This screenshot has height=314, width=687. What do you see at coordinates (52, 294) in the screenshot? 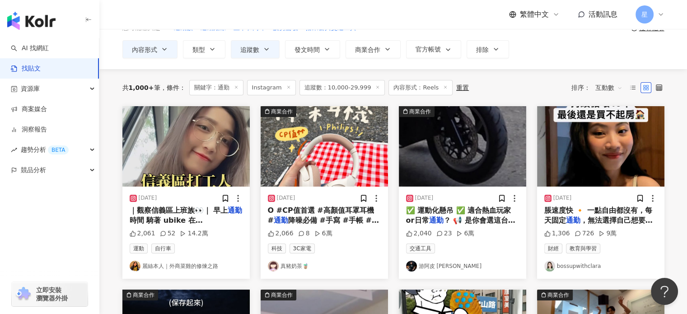
I see `span: 立即安裝 瀏覽器外掛` at bounding box center [52, 294].